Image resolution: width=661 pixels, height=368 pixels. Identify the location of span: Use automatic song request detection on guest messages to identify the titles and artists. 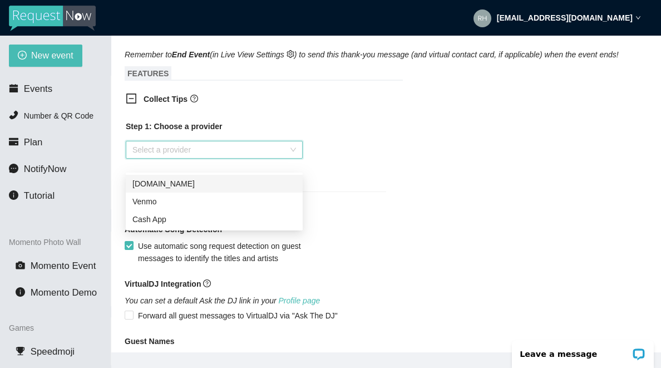
(238, 252).